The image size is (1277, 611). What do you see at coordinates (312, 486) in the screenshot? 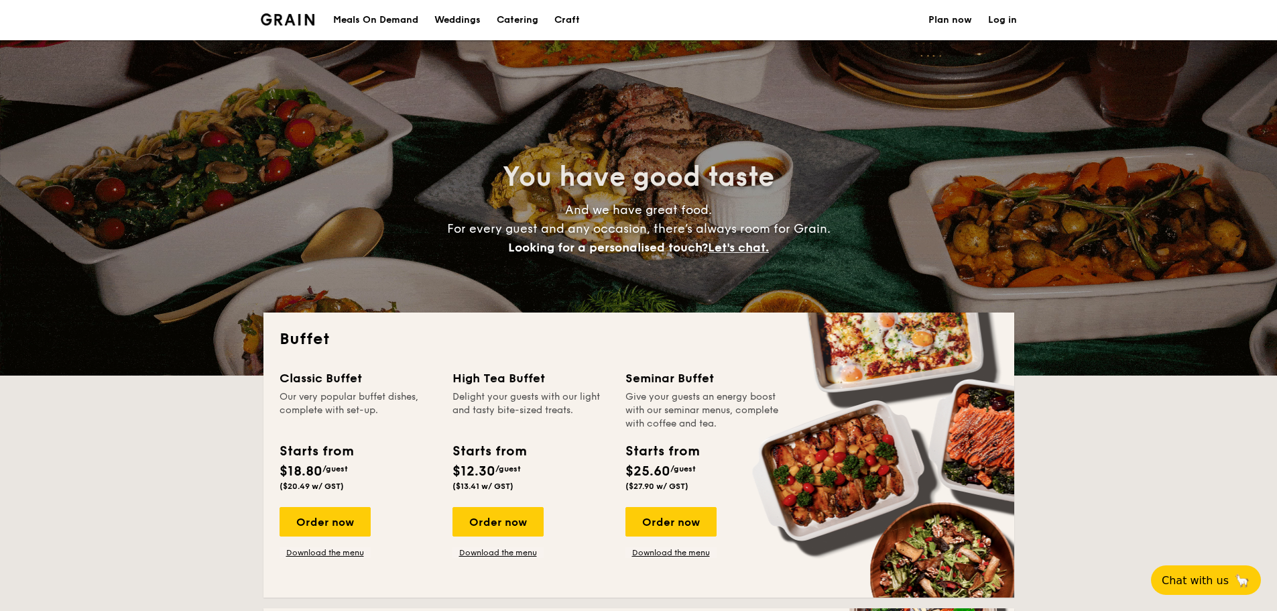
I see `span: ($20.49 w/ GST)` at bounding box center [312, 486].